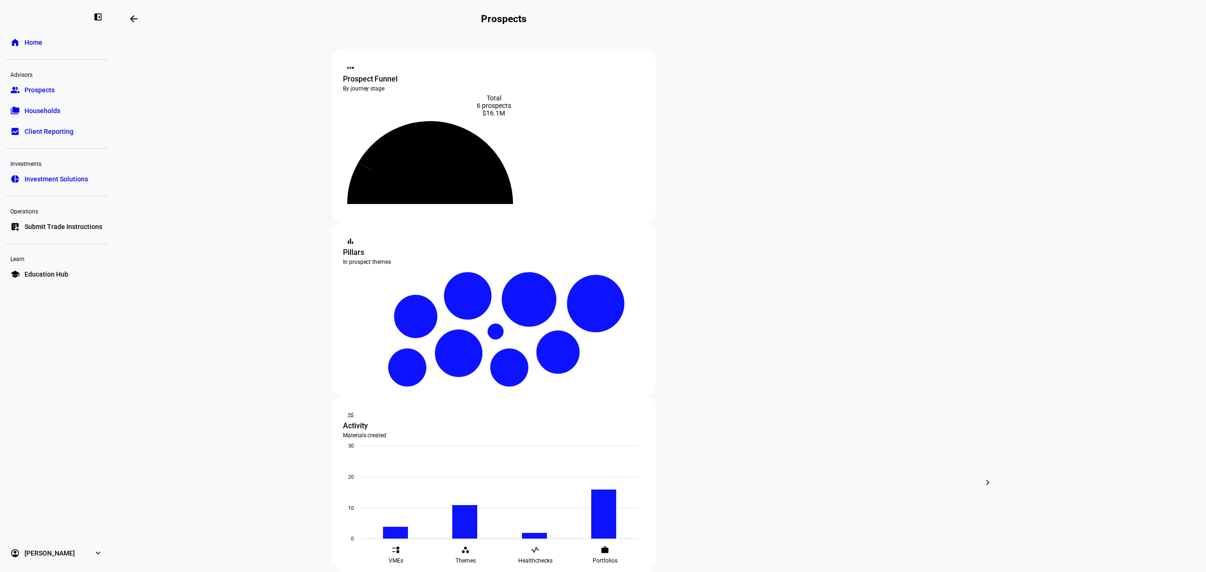 The image size is (1206, 572). I want to click on span: Home, so click(33, 42).